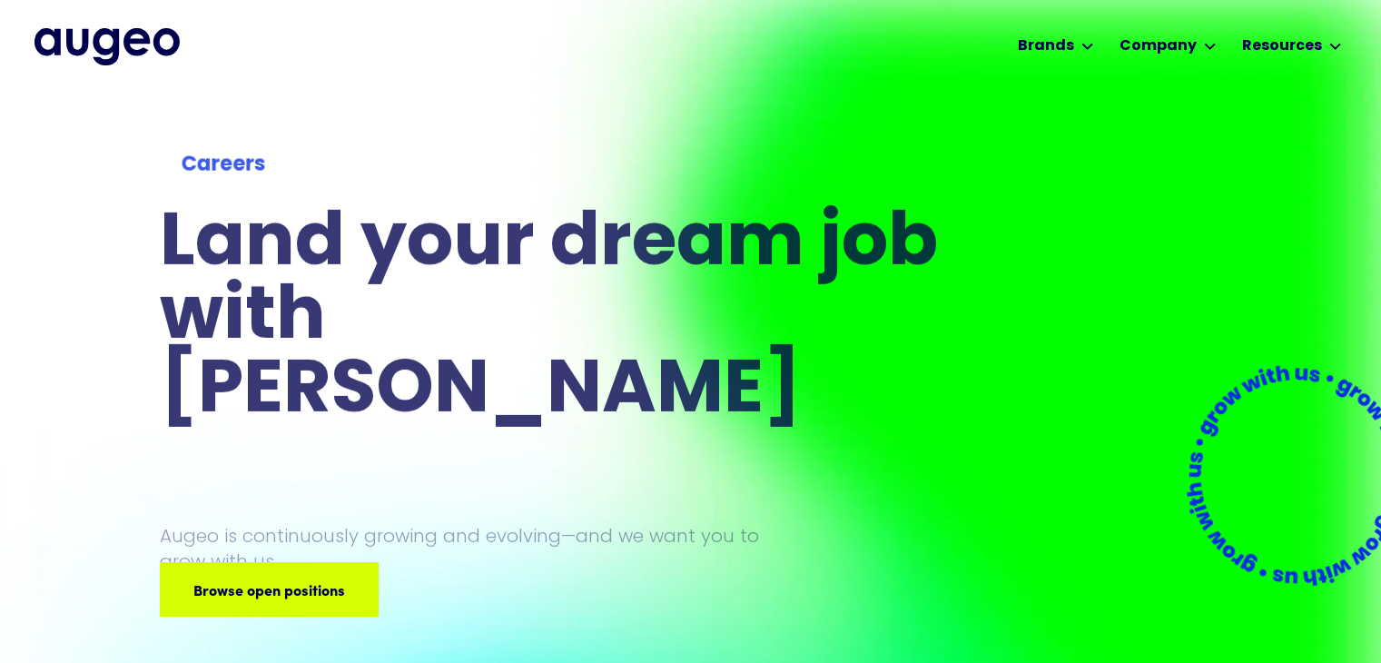 This screenshot has width=1381, height=663. Describe the element at coordinates (107, 46) in the screenshot. I see `img: Augeo's full logo in midnight blue.` at that location.